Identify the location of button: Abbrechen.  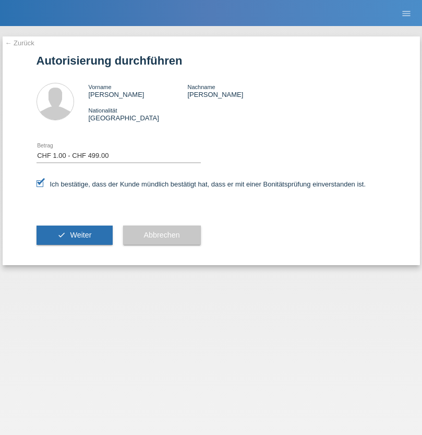
(162, 236).